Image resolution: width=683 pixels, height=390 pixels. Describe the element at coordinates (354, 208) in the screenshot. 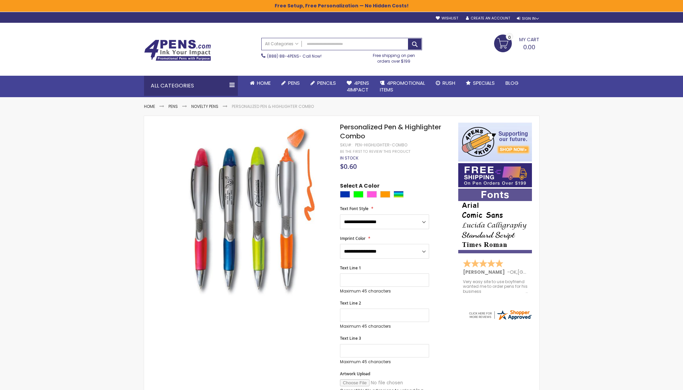

I see `span: Text Font Style` at that location.